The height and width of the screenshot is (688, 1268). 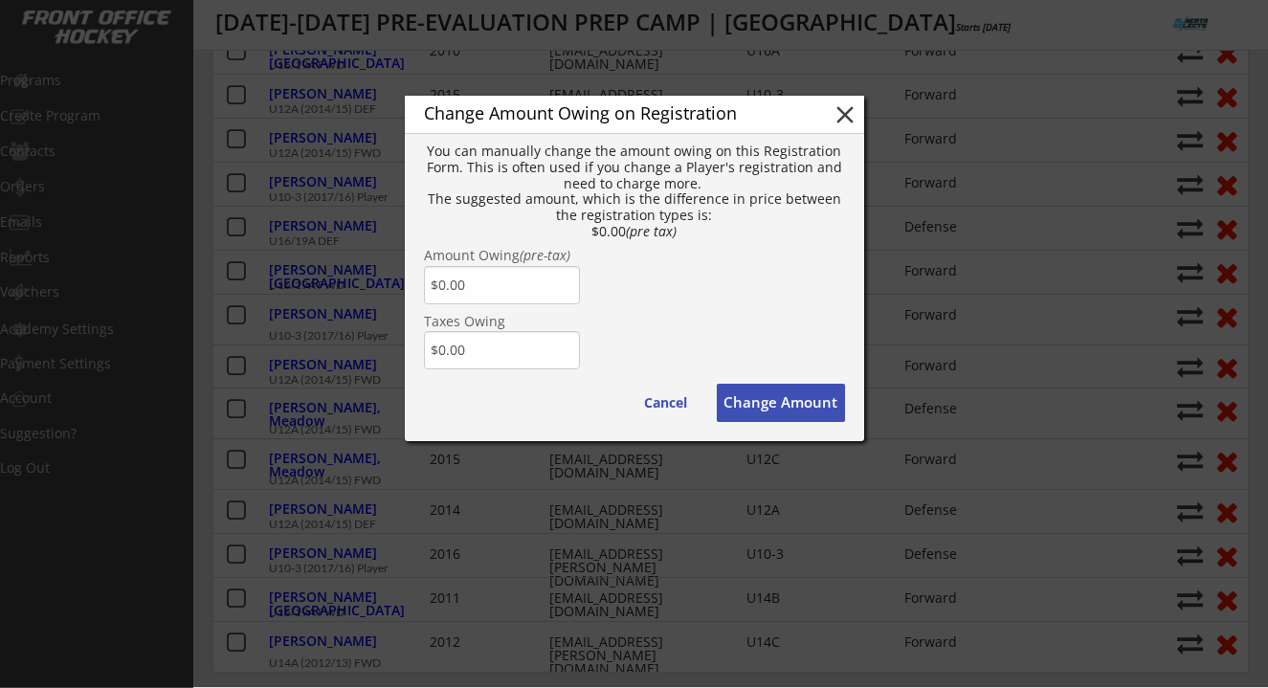 I want to click on div: Amount Owing, so click(x=634, y=255).